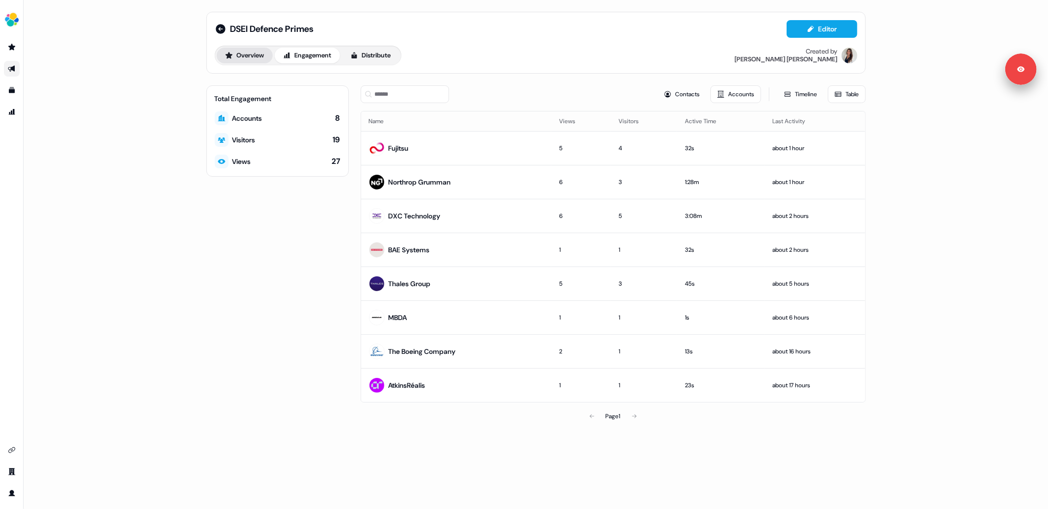  Describe the element at coordinates (720, 121) in the screenshot. I see `th: Active Time` at that location.